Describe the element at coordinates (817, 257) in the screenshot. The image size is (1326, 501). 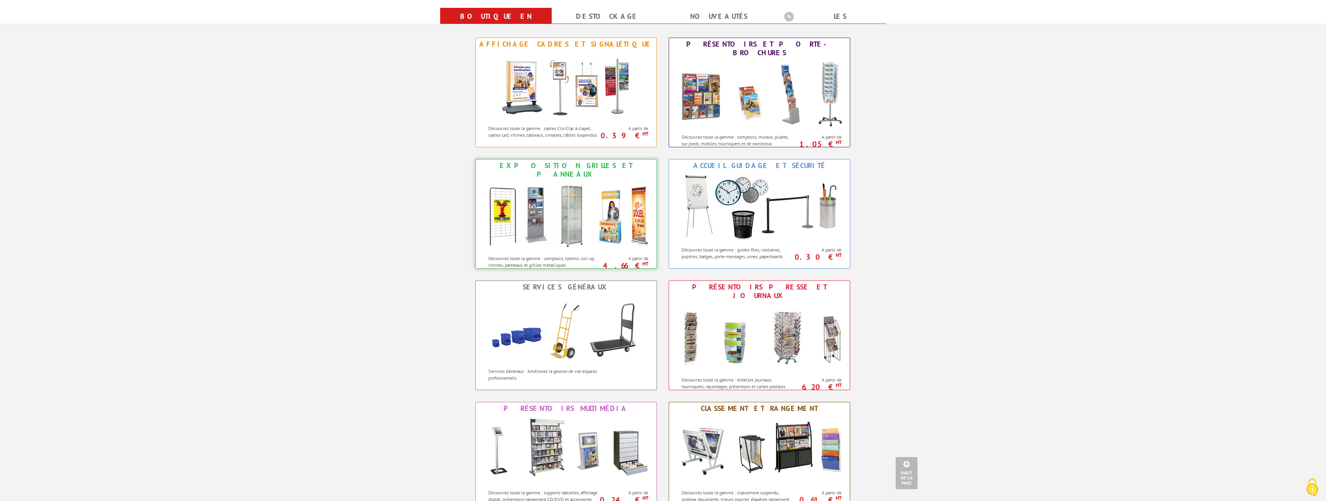
I see `p: 0.30 €` at that location.